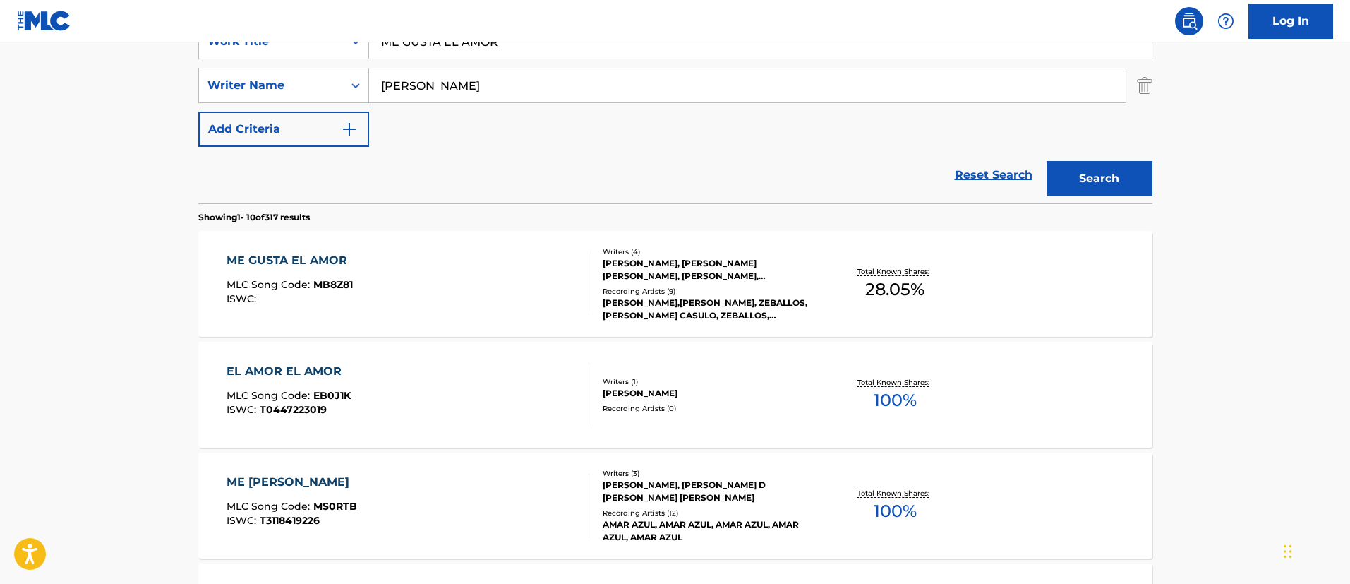 This screenshot has width=1350, height=584. What do you see at coordinates (709, 408) in the screenshot?
I see `div: Recording Artists ( 0 )` at bounding box center [709, 408].